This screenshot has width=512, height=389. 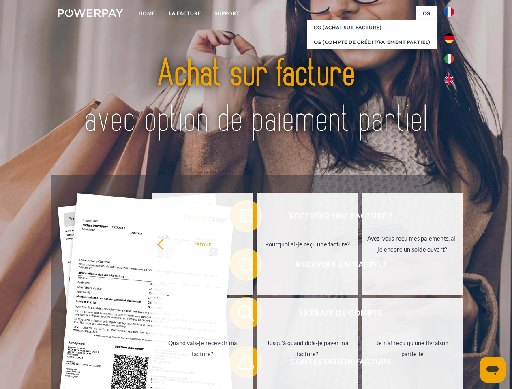 What do you see at coordinates (372, 28) in the screenshot?
I see `a: CG (achat sur facture)` at bounding box center [372, 28].